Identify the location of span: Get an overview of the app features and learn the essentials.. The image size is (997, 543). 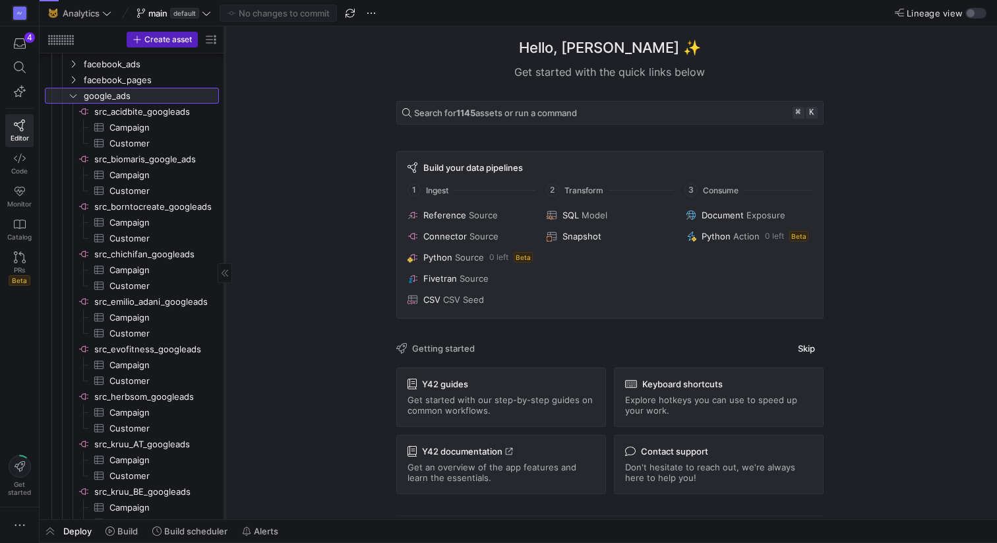
(501, 472).